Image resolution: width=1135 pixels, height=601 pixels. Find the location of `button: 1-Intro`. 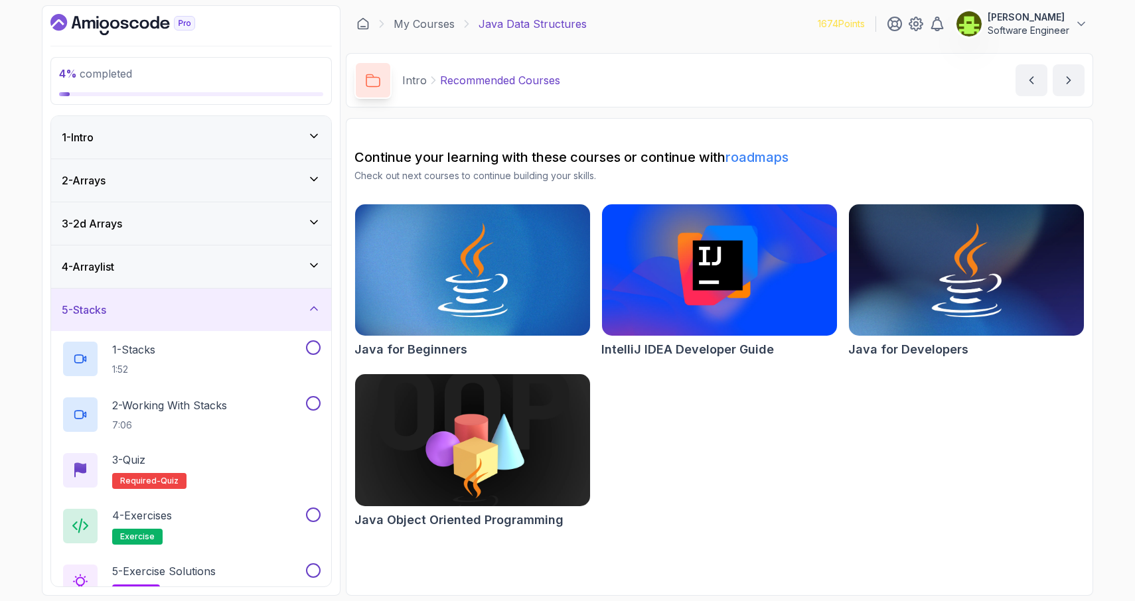

button: 1-Intro is located at coordinates (191, 137).